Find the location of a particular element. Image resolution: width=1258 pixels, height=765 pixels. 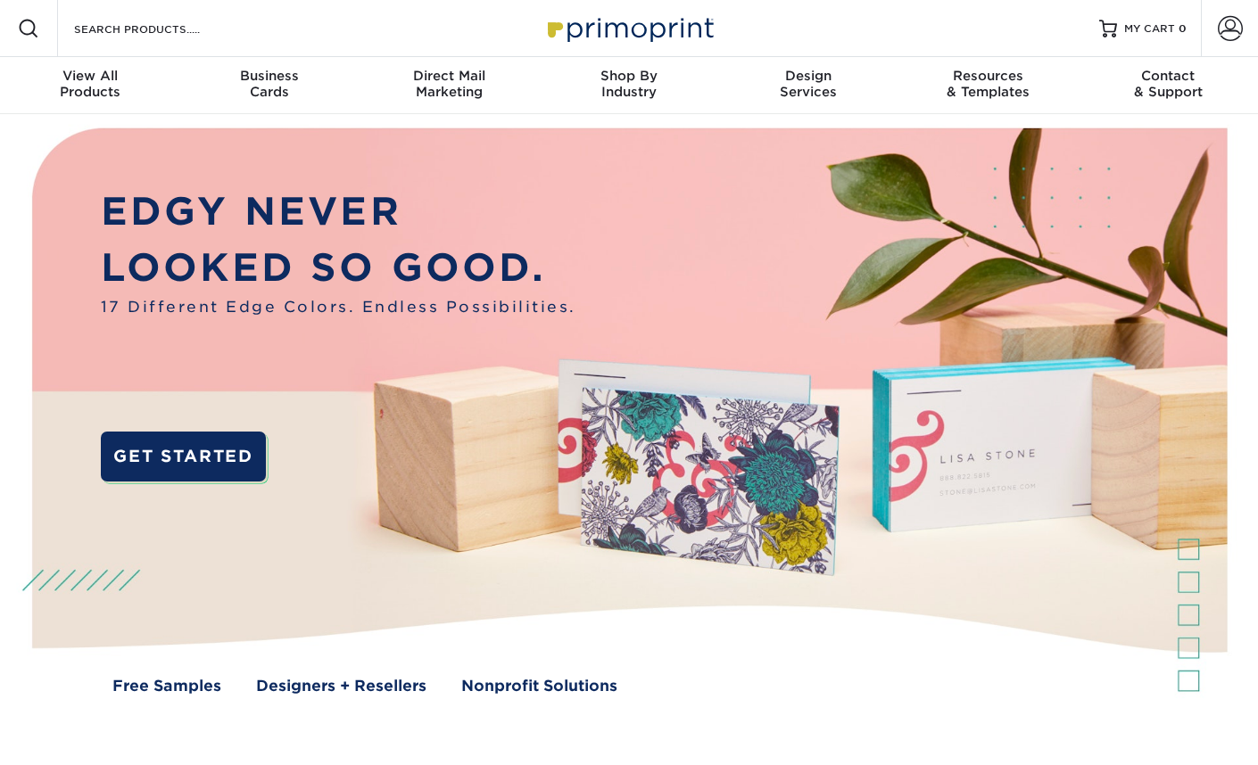

div: & Templates is located at coordinates (987, 84).